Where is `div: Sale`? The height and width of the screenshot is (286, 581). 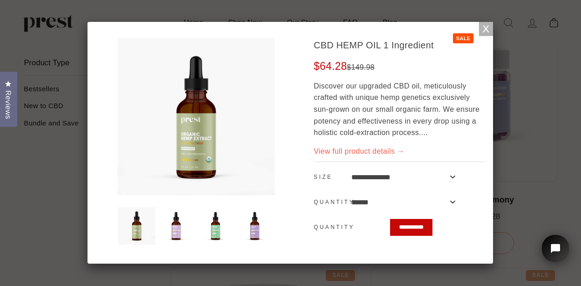 div: Sale is located at coordinates (463, 38).